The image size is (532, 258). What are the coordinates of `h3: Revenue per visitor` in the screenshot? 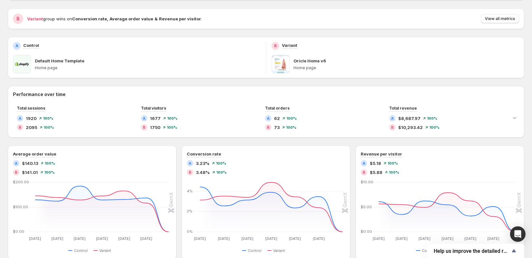 It's located at (381, 154).